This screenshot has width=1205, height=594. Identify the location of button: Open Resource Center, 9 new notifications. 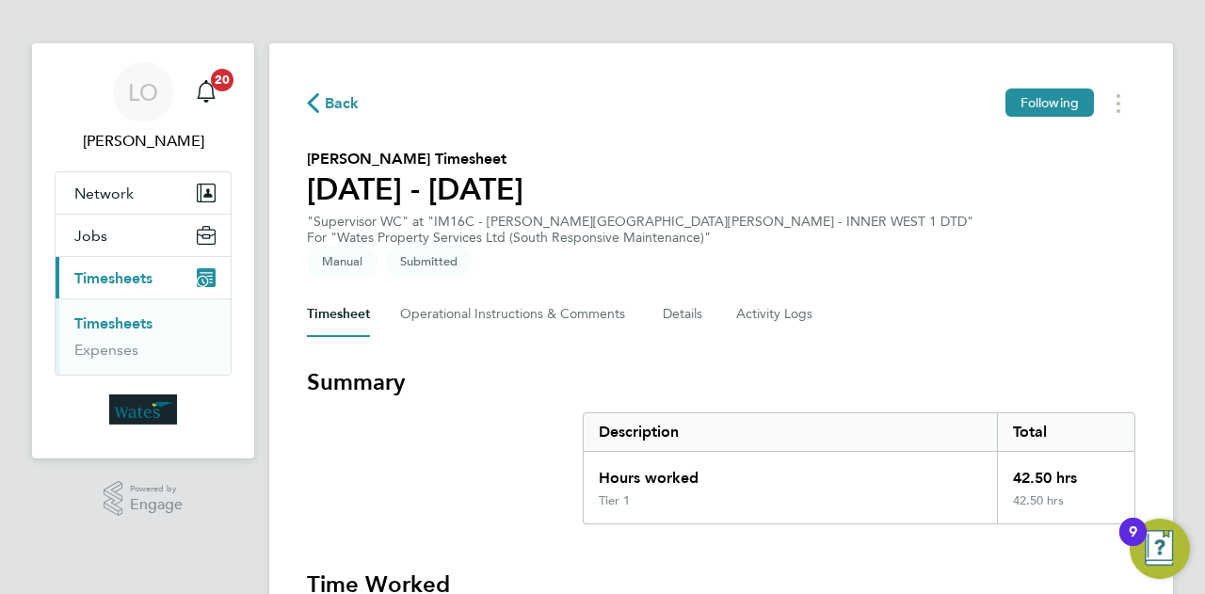
(1160, 549).